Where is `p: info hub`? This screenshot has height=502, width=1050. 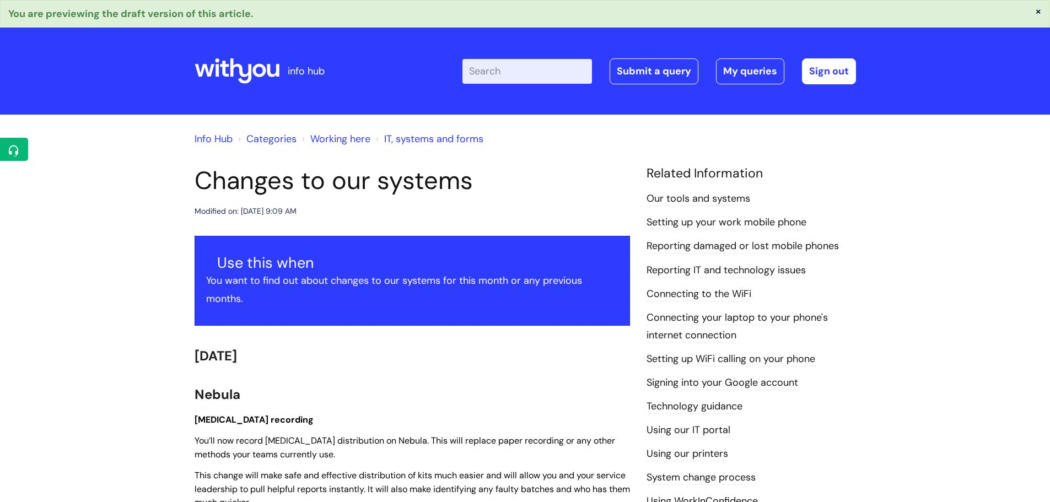
p: info hub is located at coordinates (306, 71).